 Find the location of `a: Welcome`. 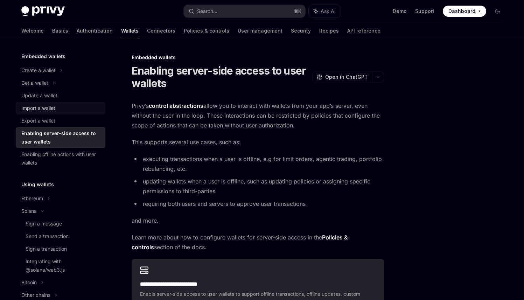

a: Welcome is located at coordinates (33, 31).